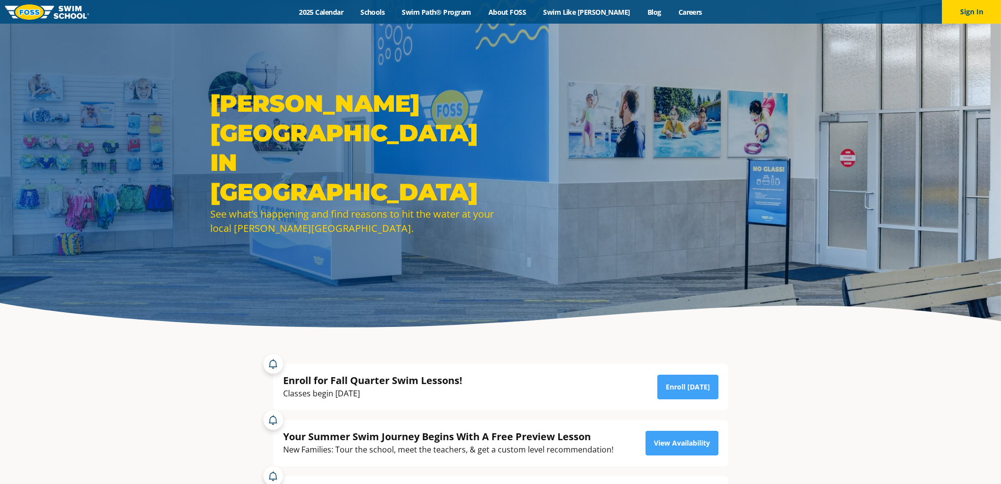  What do you see at coordinates (448, 449) in the screenshot?
I see `div: New Families: Tour the school, meet the teachers, & get a custom level recommendation!` at bounding box center [448, 449].